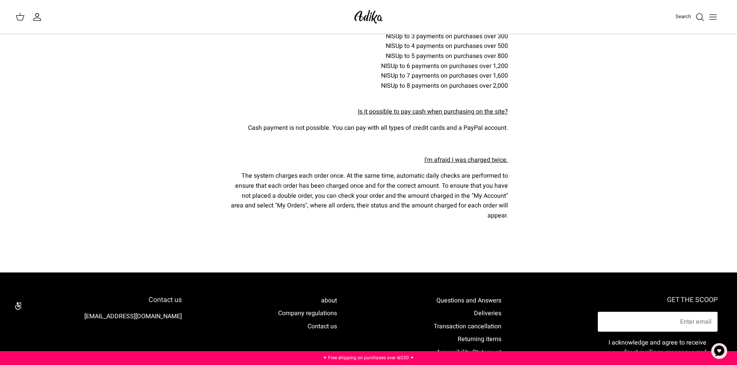 The image size is (737, 365). Describe the element at coordinates (322, 327) in the screenshot. I see `a: Contact us` at that location.